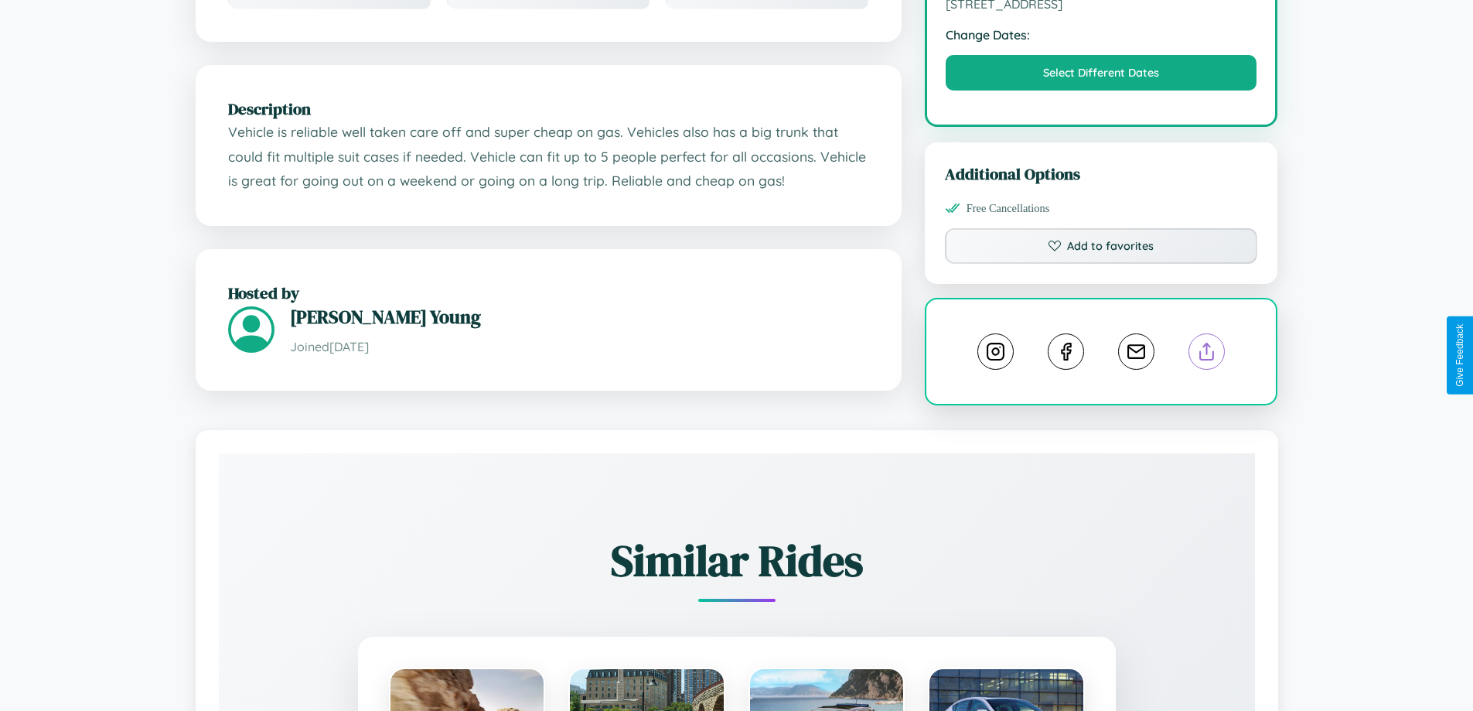  I want to click on div: Give Feedback, so click(1460, 355).